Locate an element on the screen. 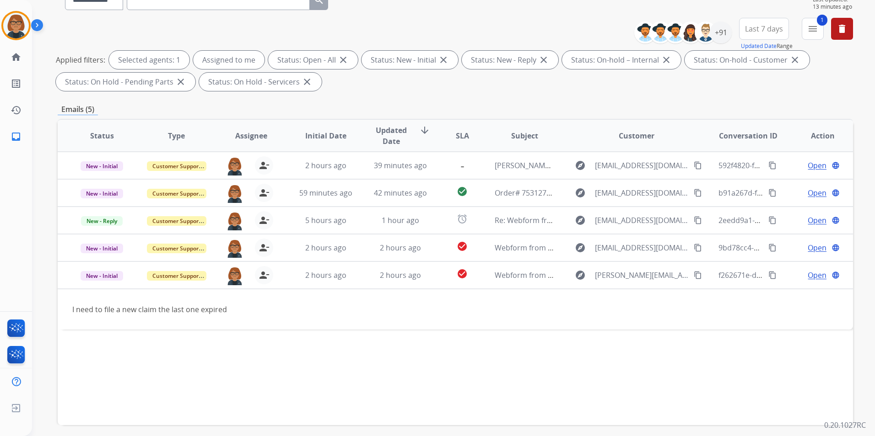 This screenshot has height=436, width=875. span: 1 hour ago is located at coordinates (400, 220).